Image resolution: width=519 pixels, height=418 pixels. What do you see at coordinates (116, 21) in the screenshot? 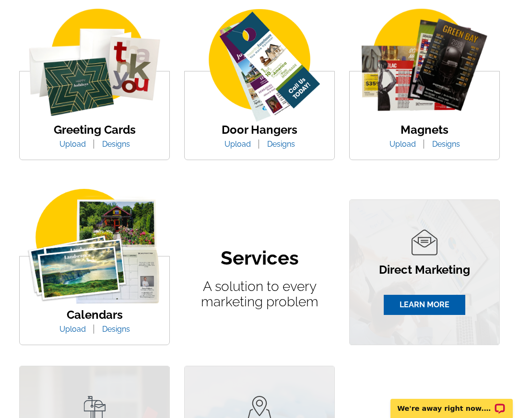
I see `button: Open LiveChat chat widget` at bounding box center [116, 21].